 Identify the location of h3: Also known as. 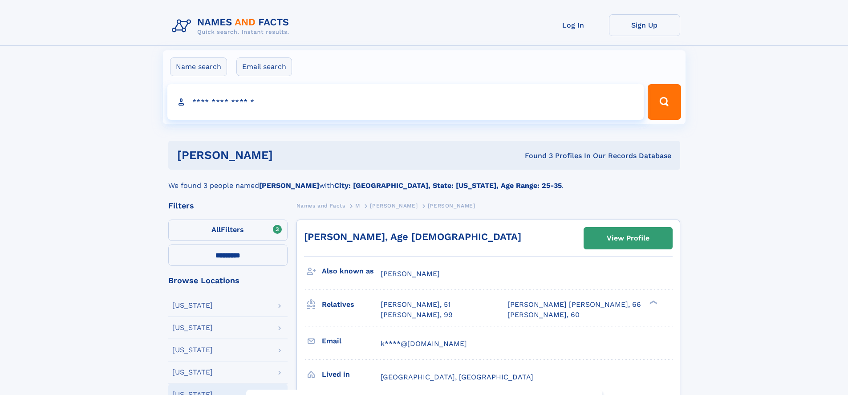
(351, 271).